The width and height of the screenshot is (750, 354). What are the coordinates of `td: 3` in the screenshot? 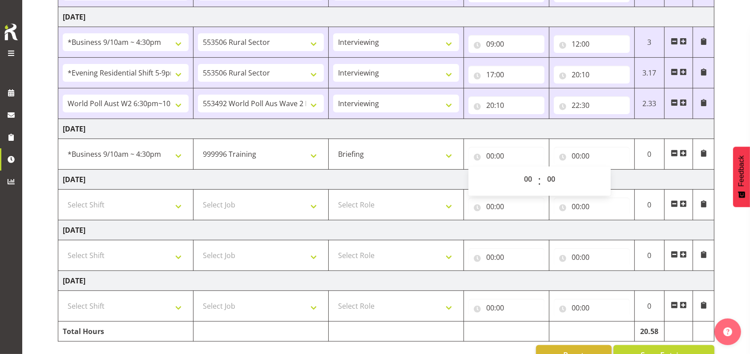 It's located at (649, 42).